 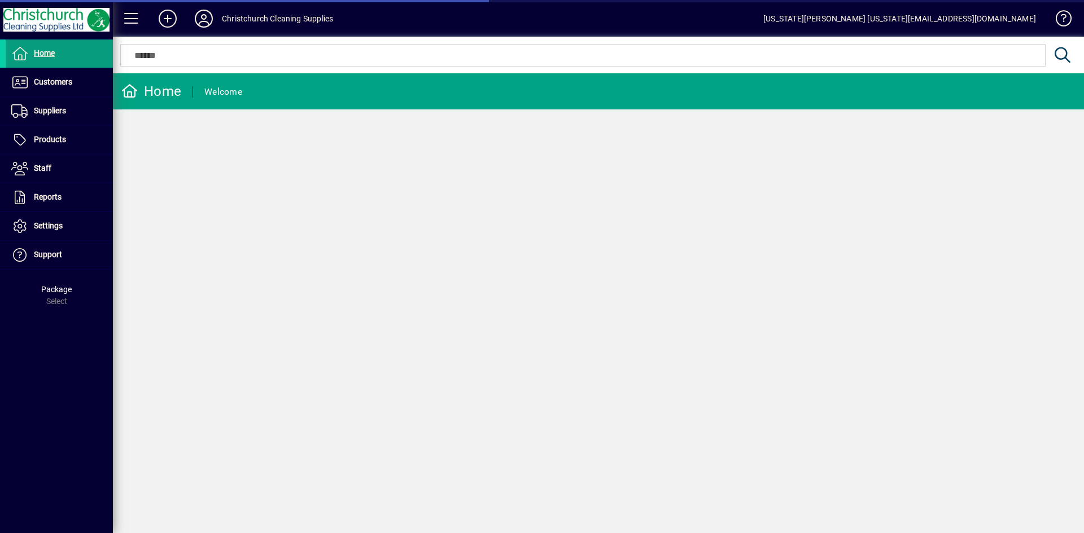 I want to click on span: Reports, so click(x=47, y=197).